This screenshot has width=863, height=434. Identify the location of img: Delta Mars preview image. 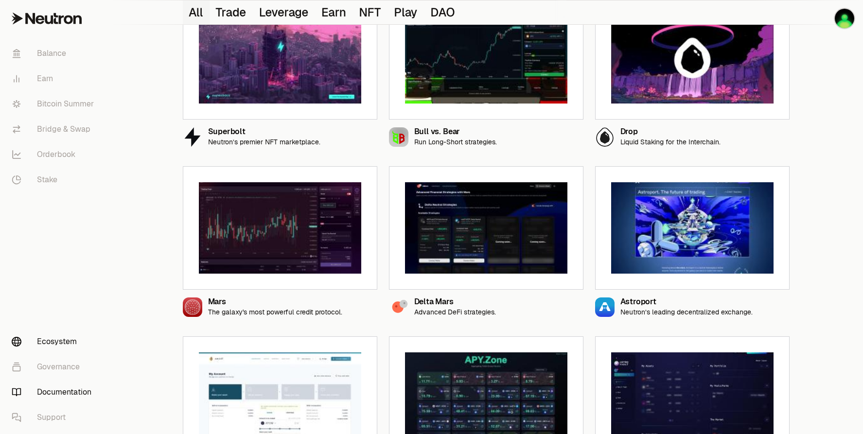
(486, 228).